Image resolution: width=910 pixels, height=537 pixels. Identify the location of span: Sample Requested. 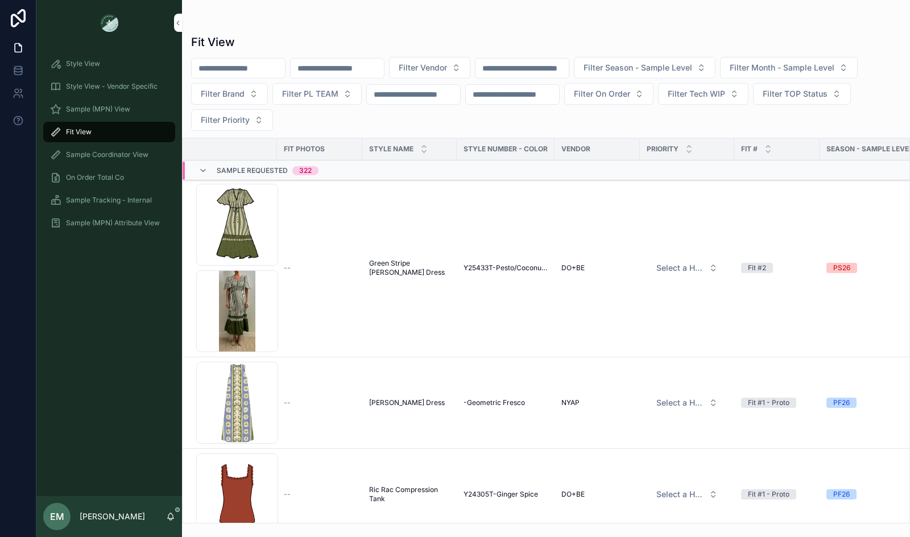
(252, 171).